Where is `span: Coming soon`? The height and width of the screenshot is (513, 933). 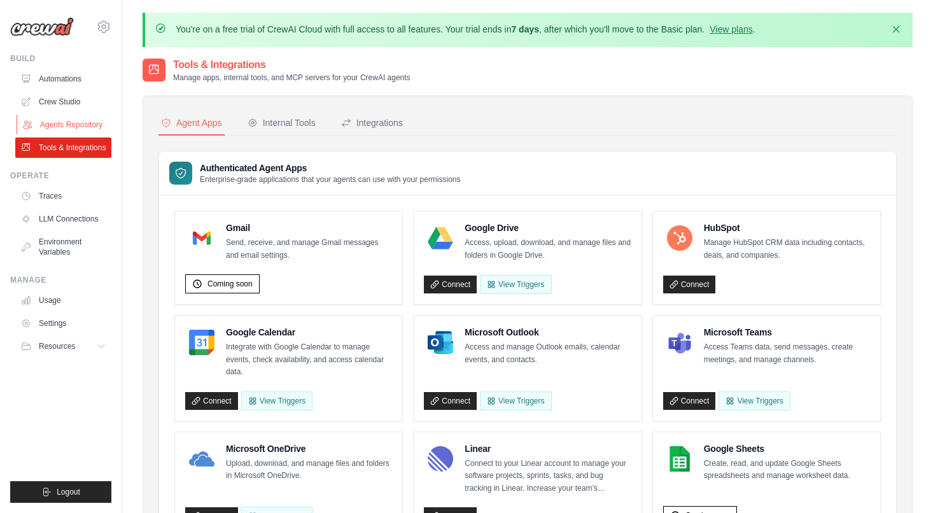
span: Coming soon is located at coordinates (230, 284).